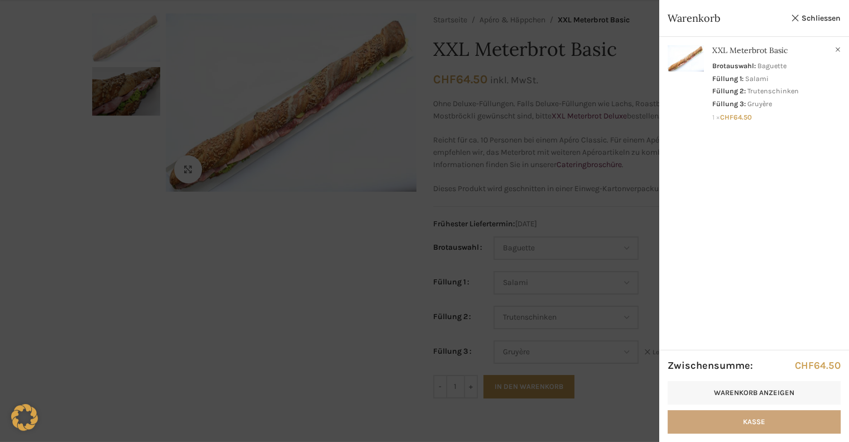  What do you see at coordinates (818, 365) in the screenshot?
I see `bdi: 64.50` at bounding box center [818, 365].